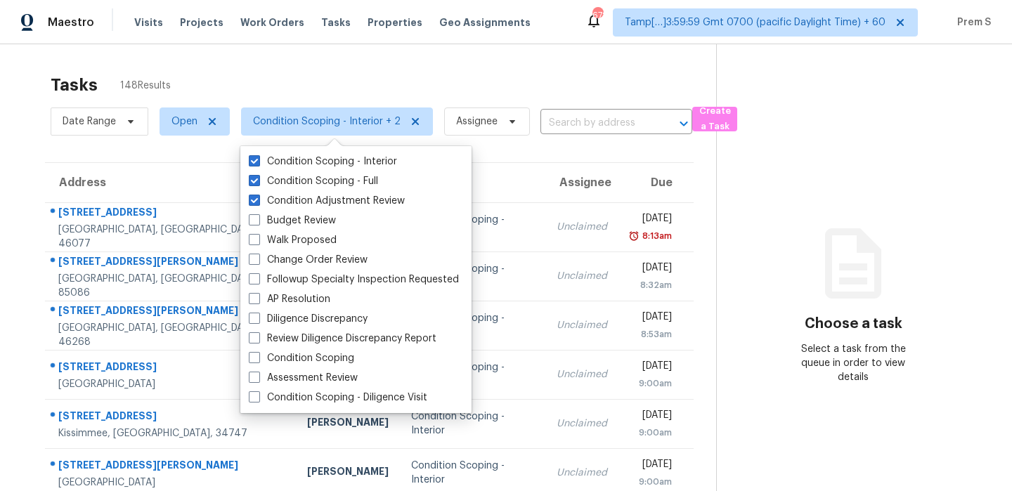 The image size is (1012, 491). Describe the element at coordinates (336, 22) in the screenshot. I see `span: Tasks` at that location.